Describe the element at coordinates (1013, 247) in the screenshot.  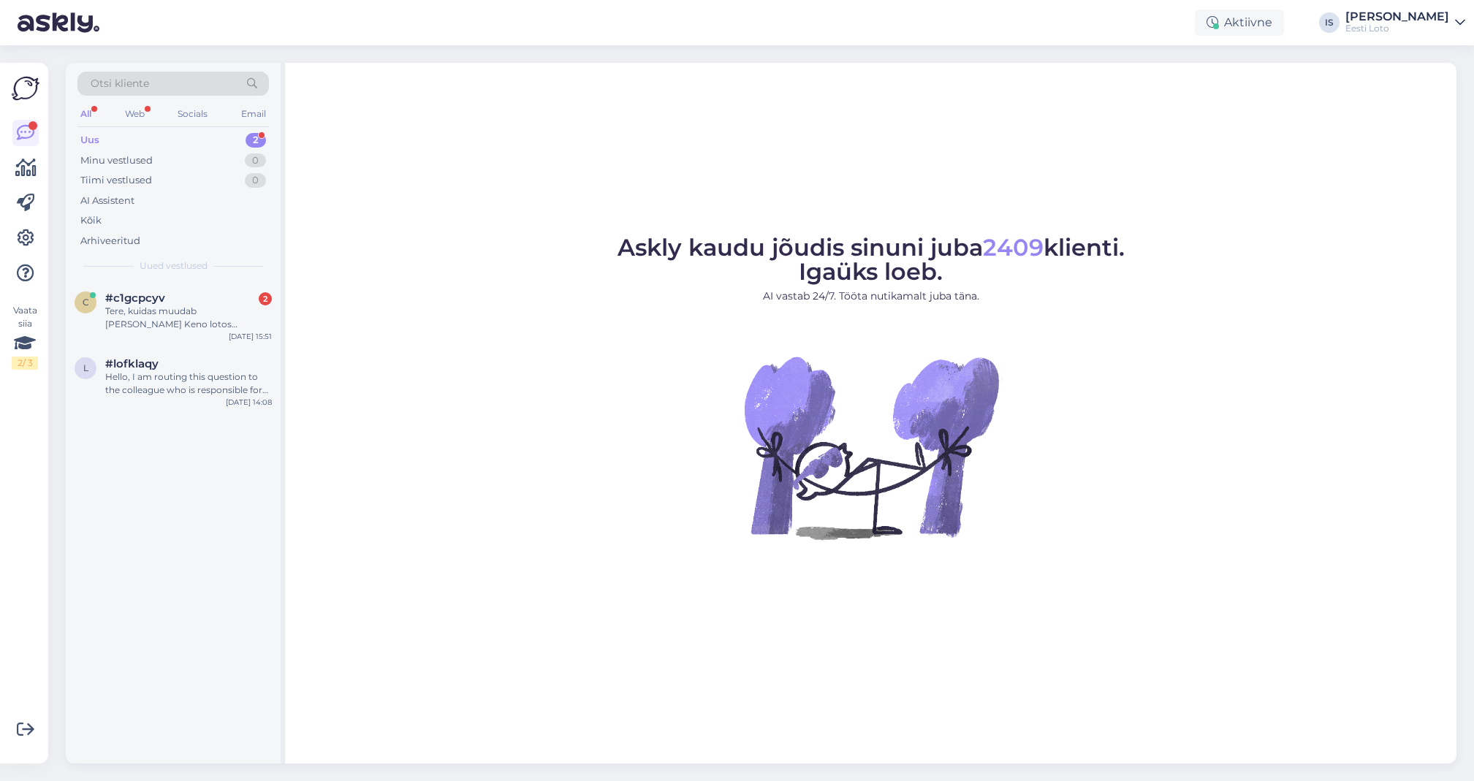
I see `span: 2409` at that location.